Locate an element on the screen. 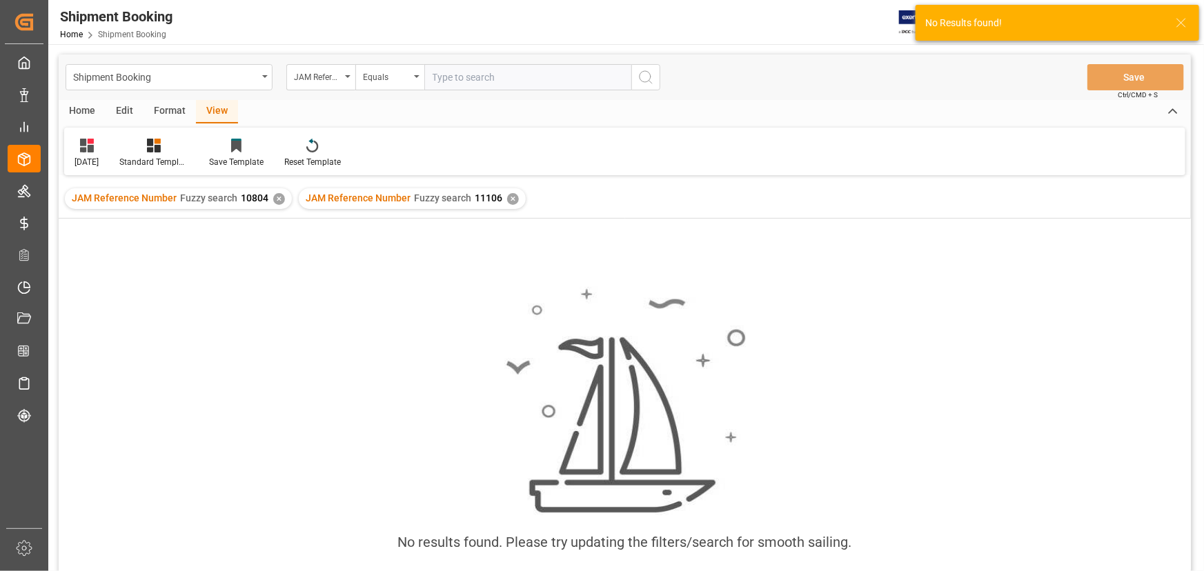 The height and width of the screenshot is (571, 1204). div: No results found. Please try updating the filters/search for smooth sailing. is located at coordinates (625, 542).